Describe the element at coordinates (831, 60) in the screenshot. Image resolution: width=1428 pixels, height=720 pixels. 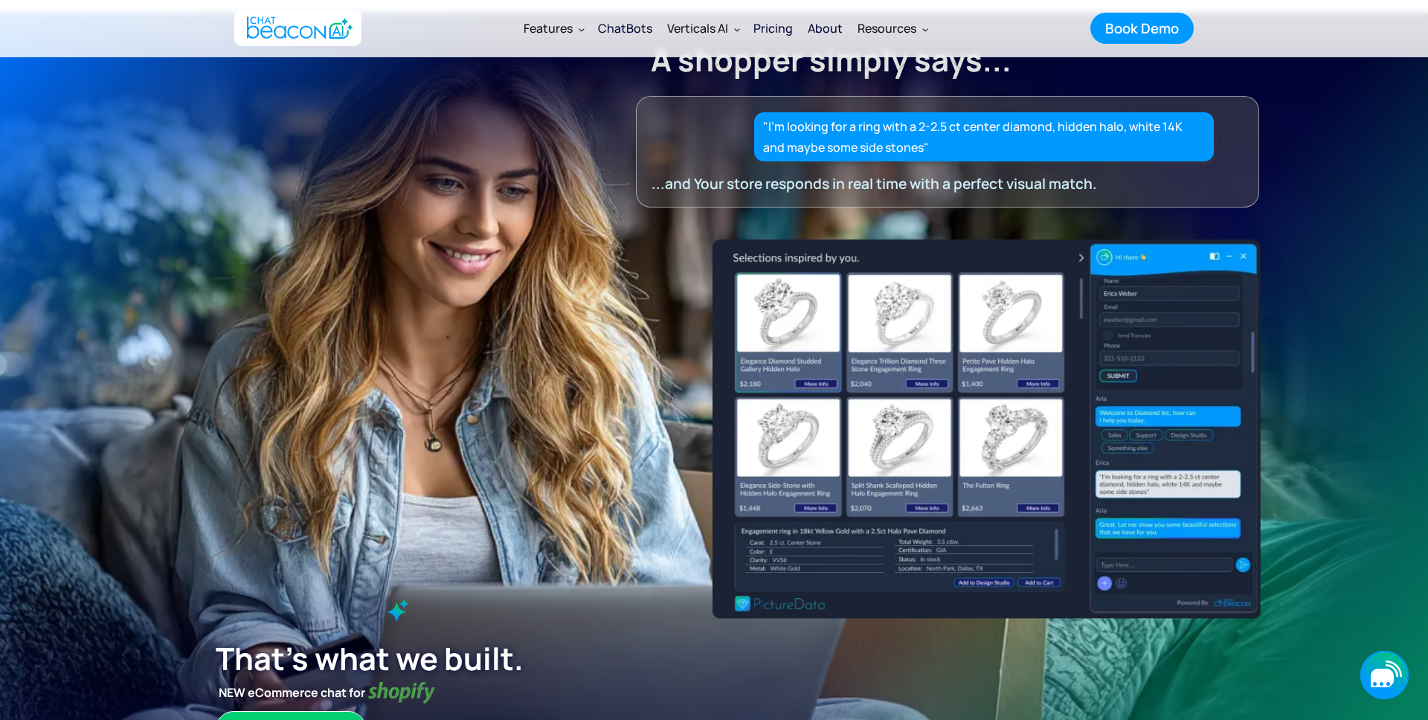
I see `strong: A shopper simply says...` at that location.